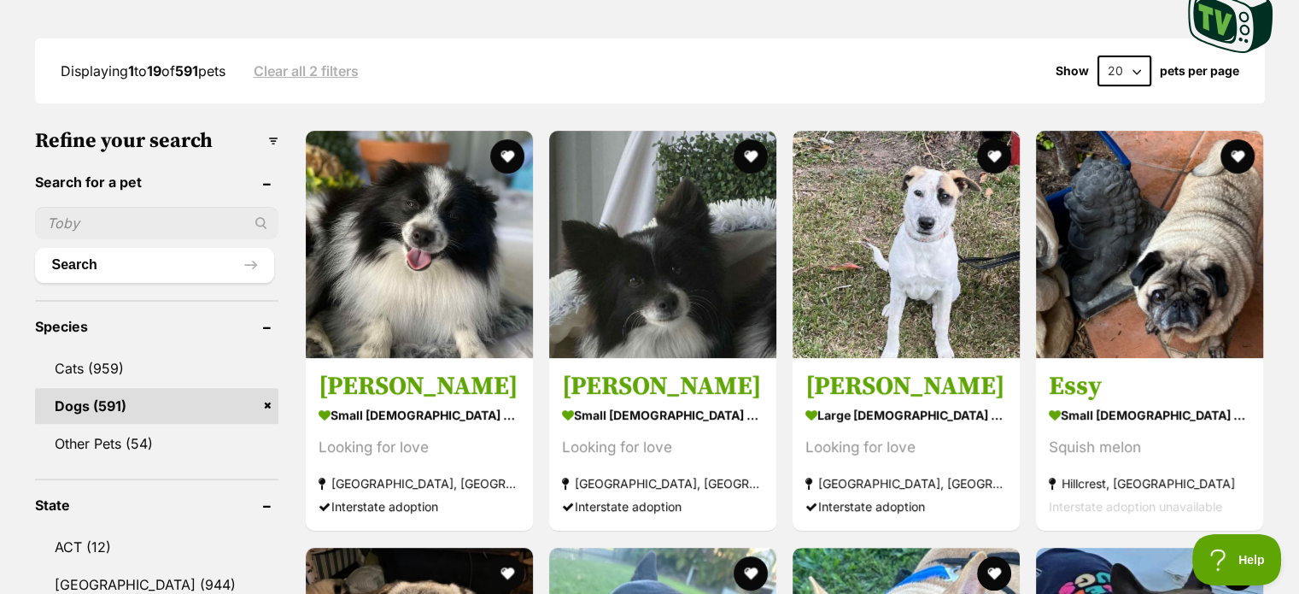  I want to click on h3: Essy, so click(1150, 387).